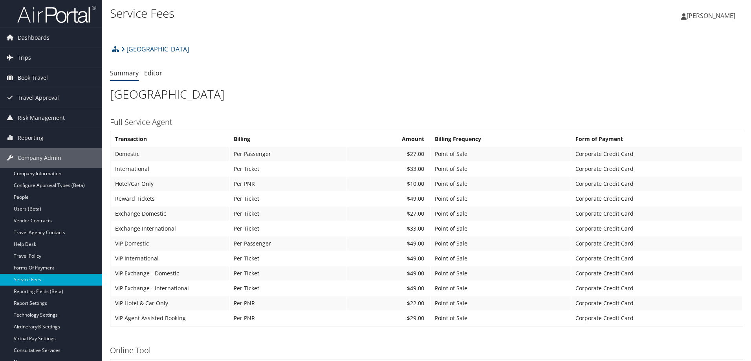 The image size is (751, 361). I want to click on th: Amount, so click(389, 139).